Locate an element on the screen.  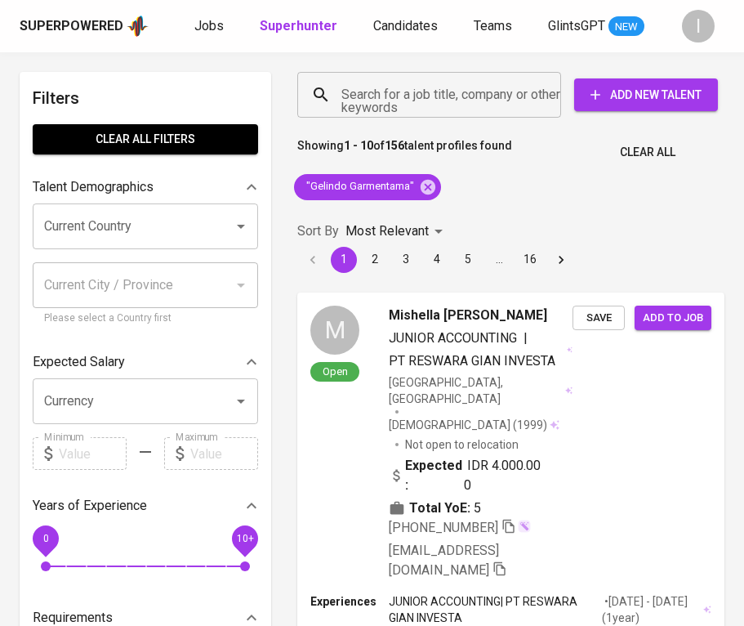
img: magic_wand.svg is located at coordinates (524, 526).